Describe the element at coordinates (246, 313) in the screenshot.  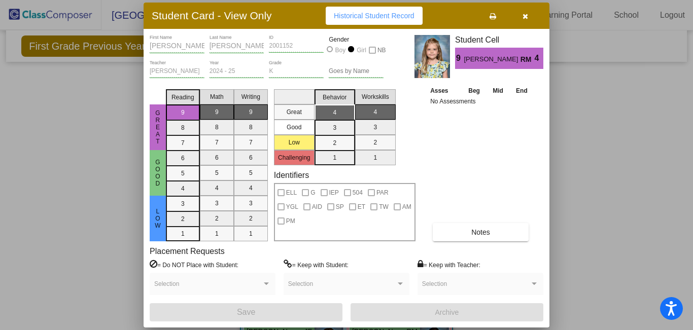
I see `button: Save` at that location.